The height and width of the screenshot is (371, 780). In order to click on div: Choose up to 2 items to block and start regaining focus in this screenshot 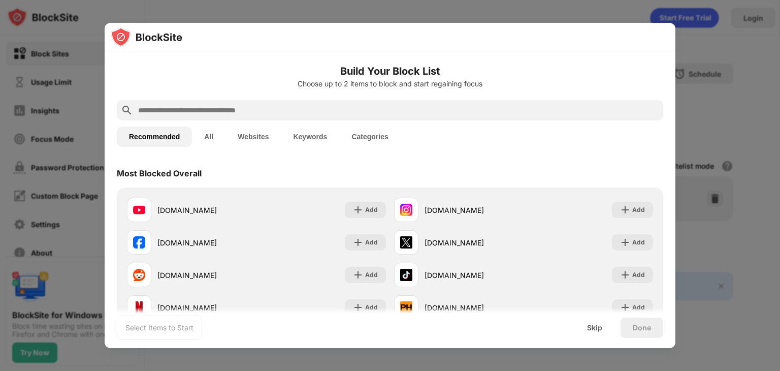, I will do `click(390, 84)`.